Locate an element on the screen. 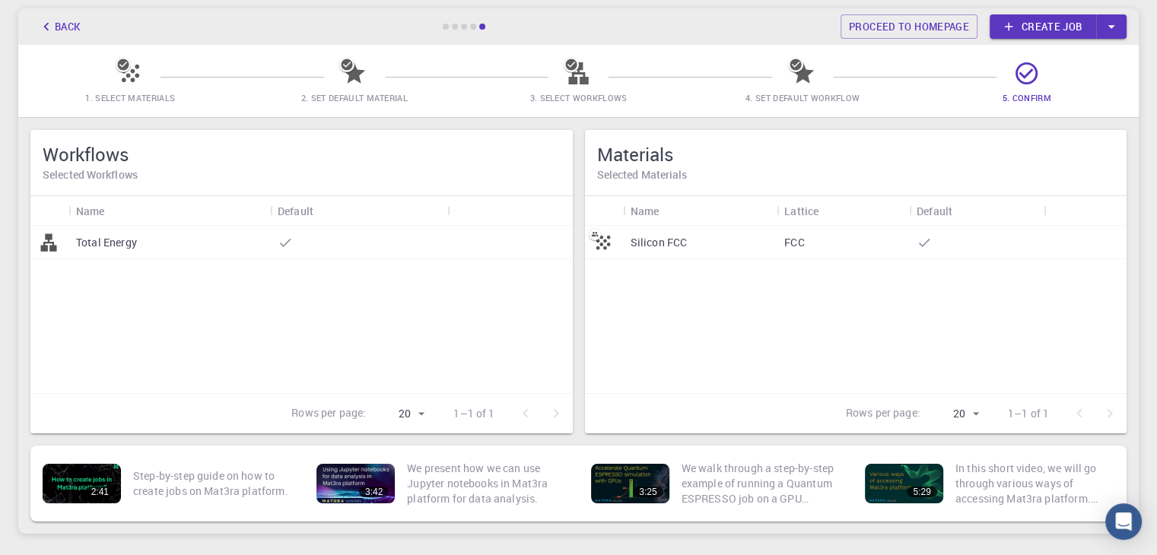  a: 2:41Step-by-step guide on how to create jobs on Mat3ra platform. is located at coordinates (167, 484).